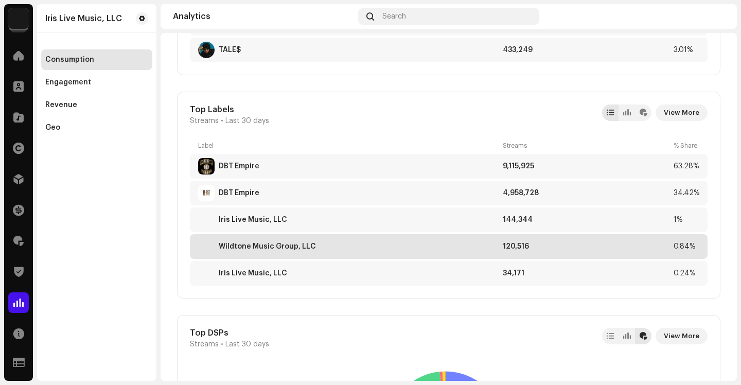  Describe the element at coordinates (687, 166) in the screenshot. I see `div: 63.28%` at that location.